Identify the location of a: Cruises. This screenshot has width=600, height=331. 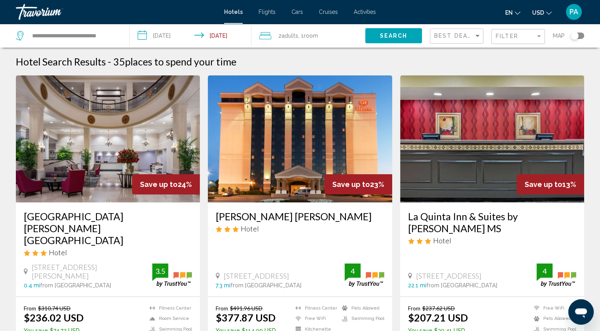
(328, 12).